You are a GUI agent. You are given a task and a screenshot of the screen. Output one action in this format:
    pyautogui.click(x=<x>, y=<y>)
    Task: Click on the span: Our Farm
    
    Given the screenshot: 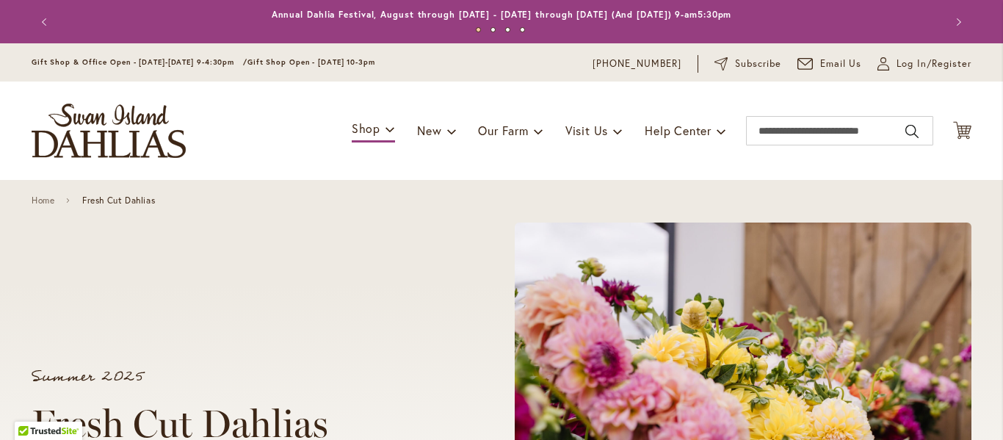 What is the action you would take?
    pyautogui.click(x=503, y=130)
    